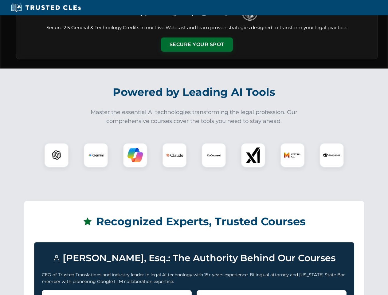 The image size is (388, 295). What do you see at coordinates (46, 8) in the screenshot?
I see `img: Trusted CLEs` at bounding box center [46, 8].